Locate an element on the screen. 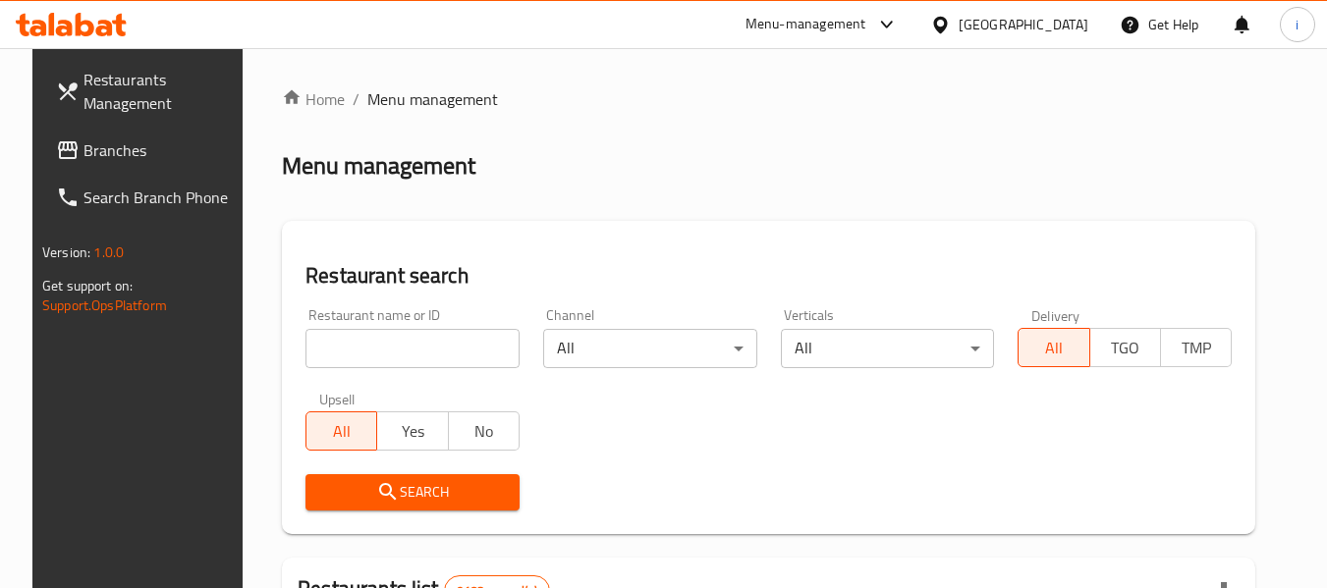 This screenshot has width=1327, height=588. span: 1.0.0 is located at coordinates (108, 252).